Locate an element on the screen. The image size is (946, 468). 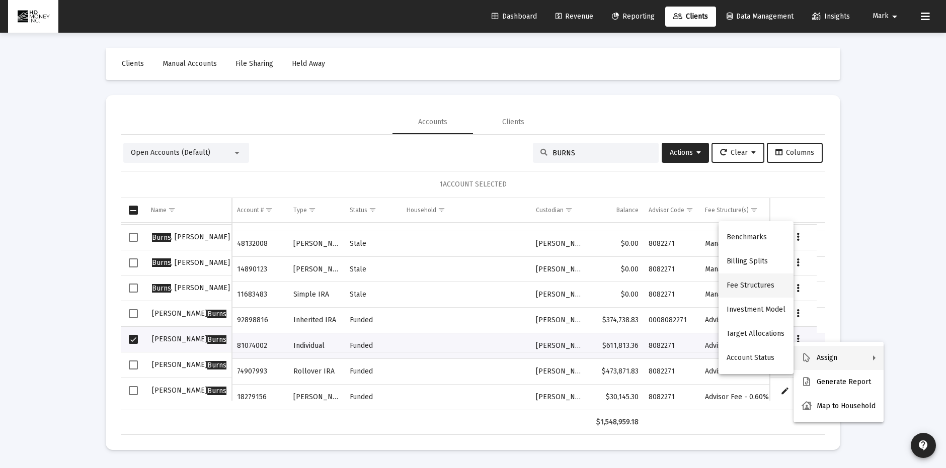
button: Benchmarks is located at coordinates (755, 237).